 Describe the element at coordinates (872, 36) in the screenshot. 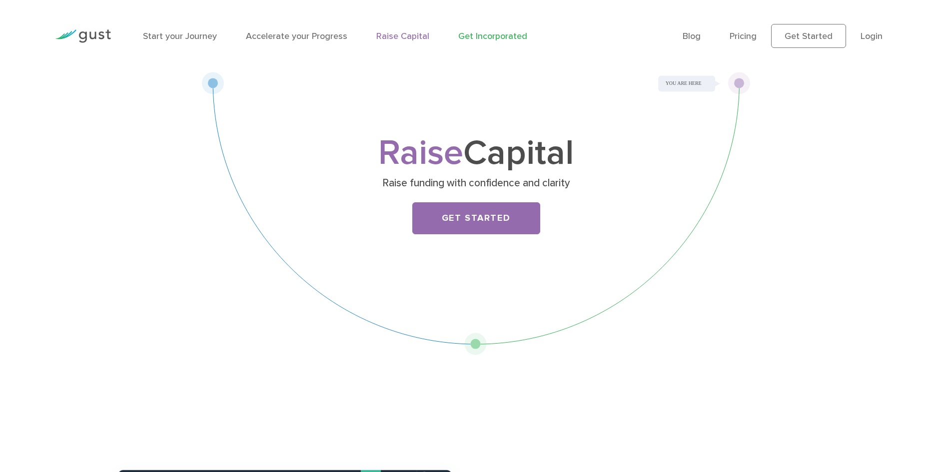

I see `a: Login` at that location.